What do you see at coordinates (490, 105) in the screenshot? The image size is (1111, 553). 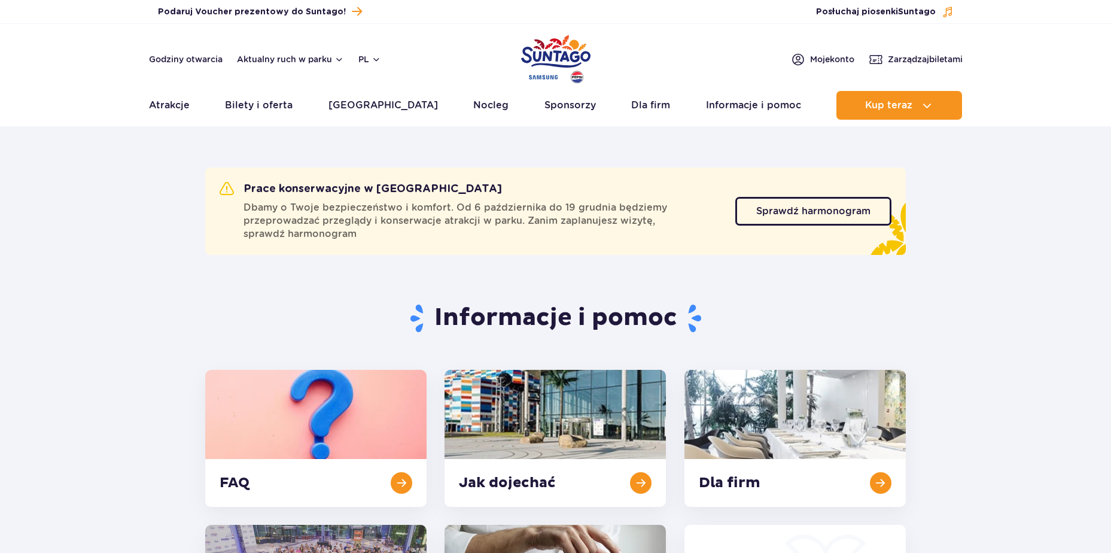 I see `a: Nocleg` at bounding box center [490, 105].